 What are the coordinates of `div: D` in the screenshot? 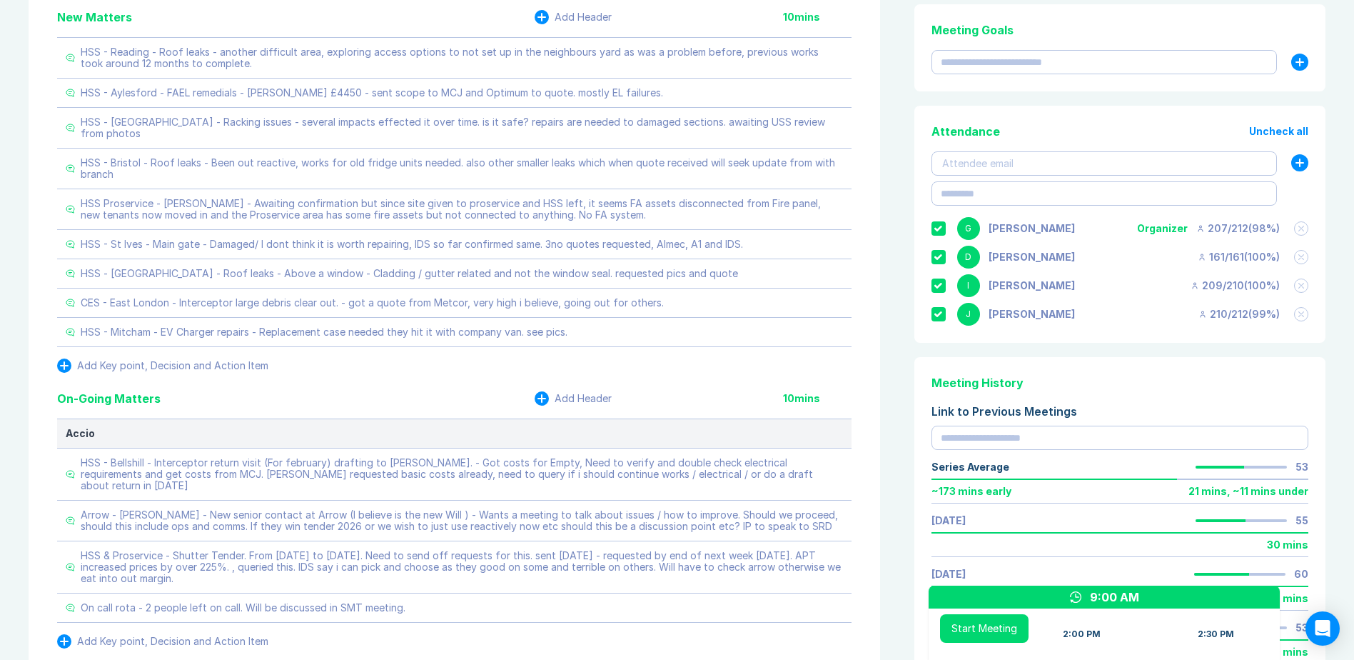 It's located at (969, 257).